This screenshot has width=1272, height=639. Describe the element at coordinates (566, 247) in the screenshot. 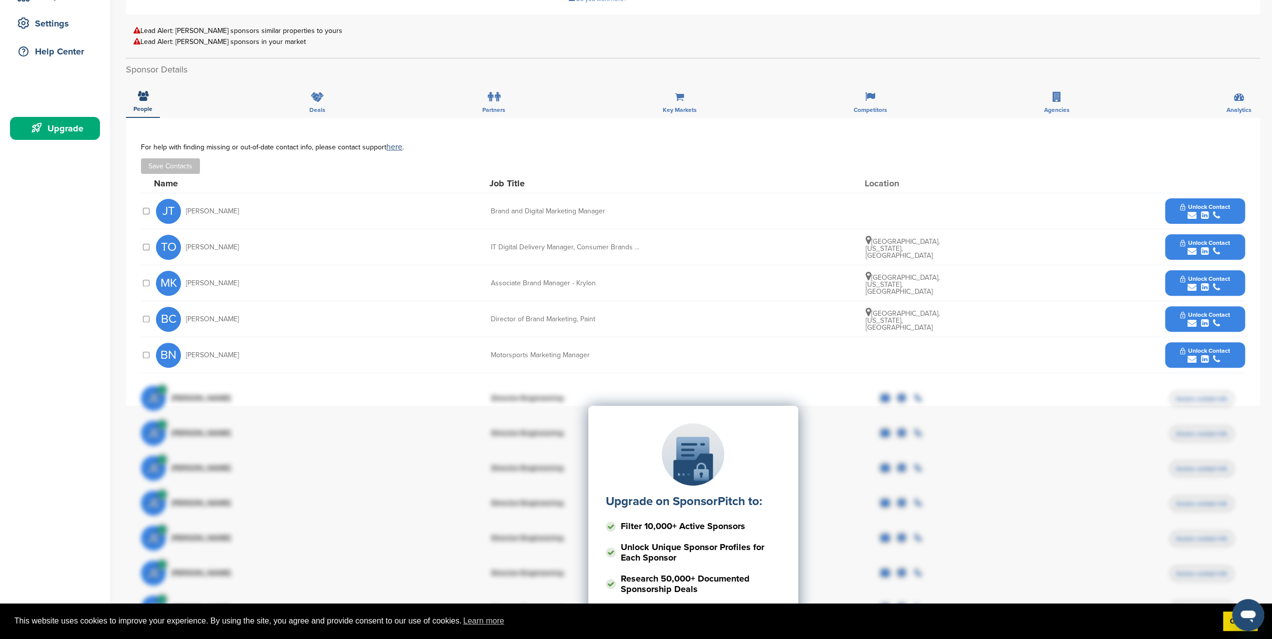

I see `div: IT Digital Delivery Manager, Consumer Brands Group` at that location.